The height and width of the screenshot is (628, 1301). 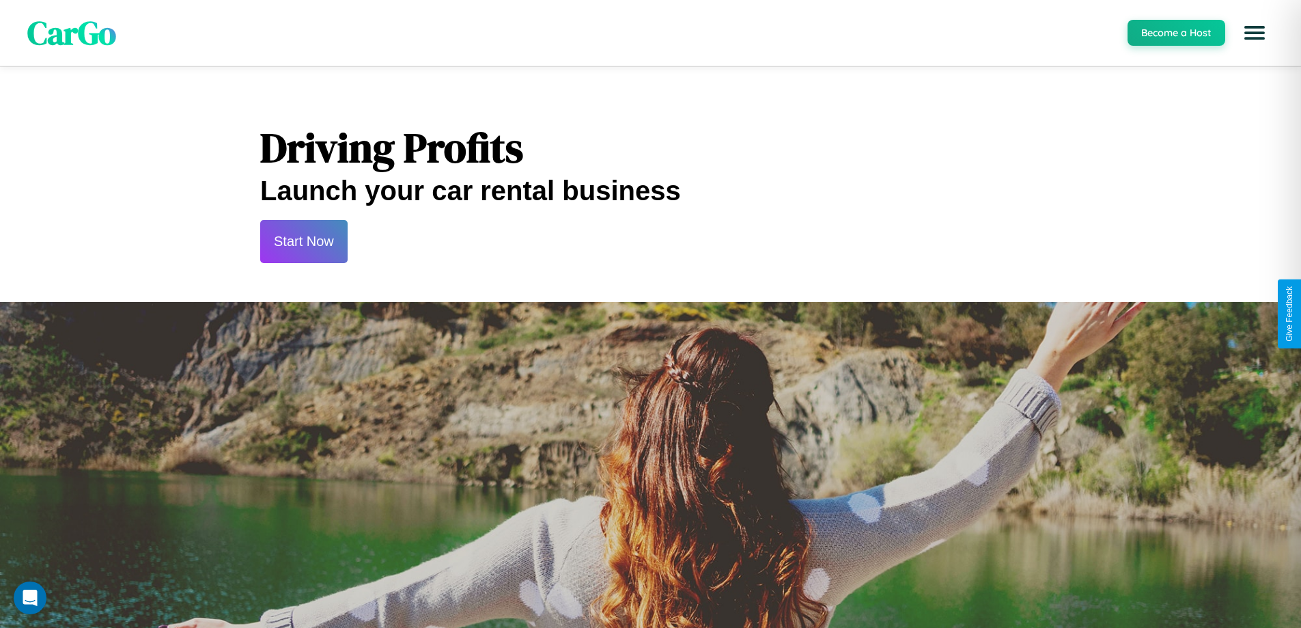 I want to click on span: CarGo, so click(x=72, y=33).